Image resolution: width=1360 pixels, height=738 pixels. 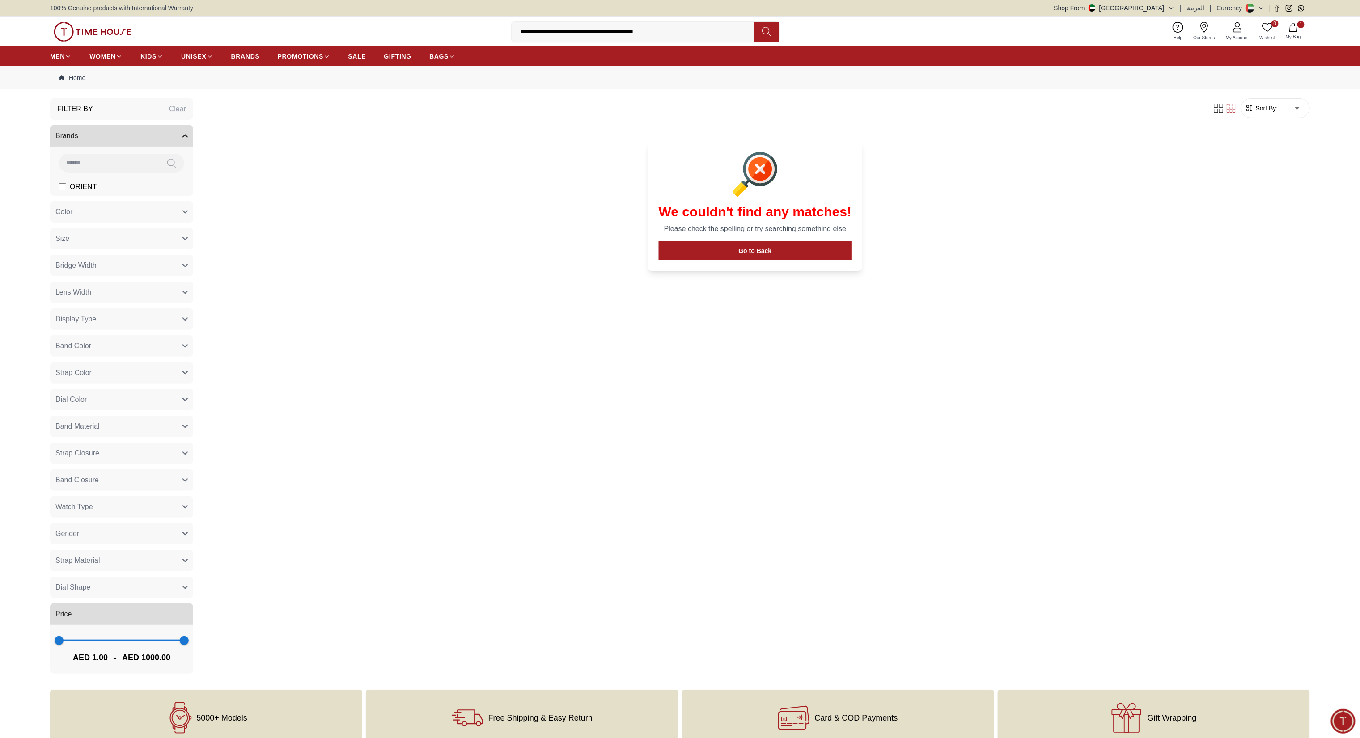 What do you see at coordinates (755, 212) in the screenshot?
I see `h1: We couldn't find any matches!` at bounding box center [755, 212].